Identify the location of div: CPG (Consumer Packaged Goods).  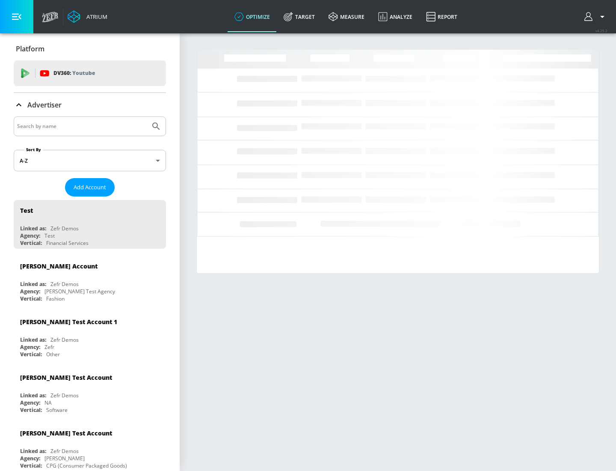
(86, 465).